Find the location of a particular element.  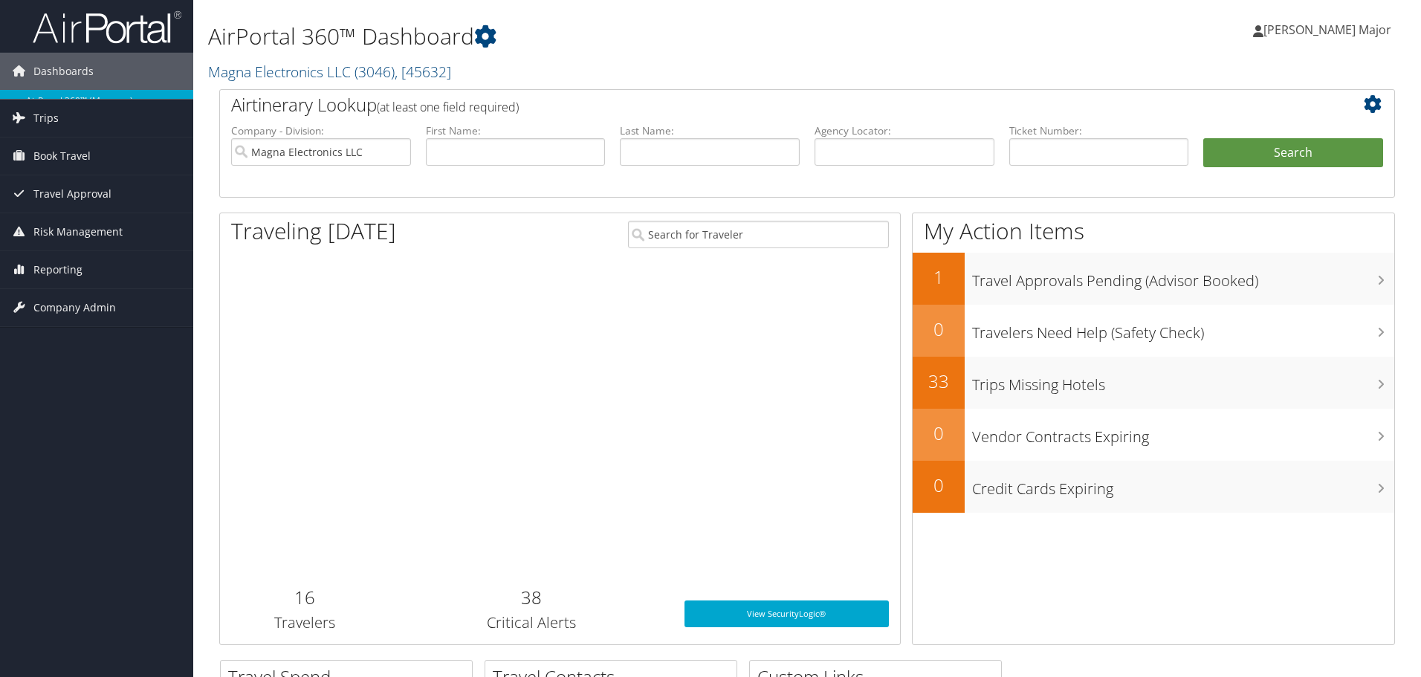

span: Company Admin is located at coordinates (74, 308).